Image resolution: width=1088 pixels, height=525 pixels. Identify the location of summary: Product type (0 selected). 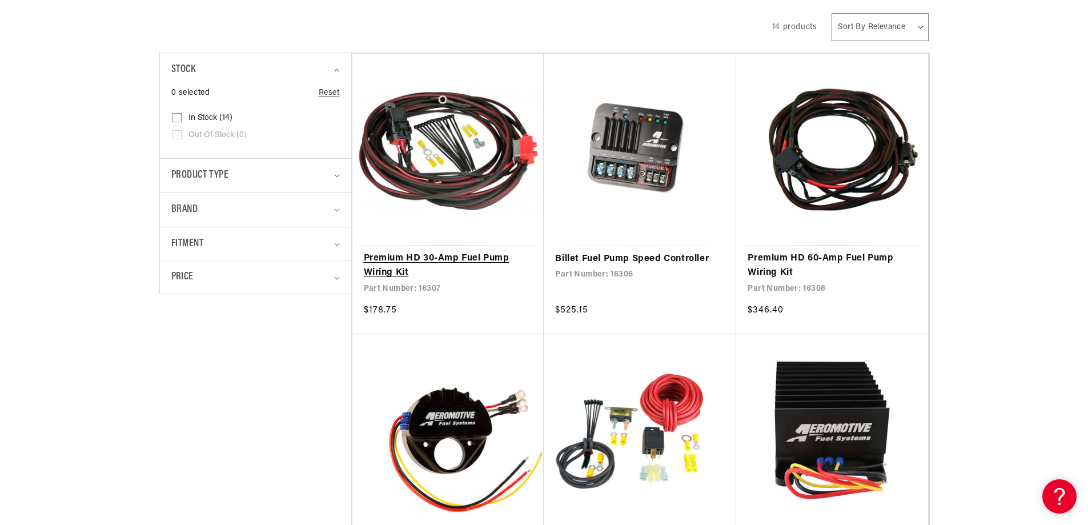
(255, 175).